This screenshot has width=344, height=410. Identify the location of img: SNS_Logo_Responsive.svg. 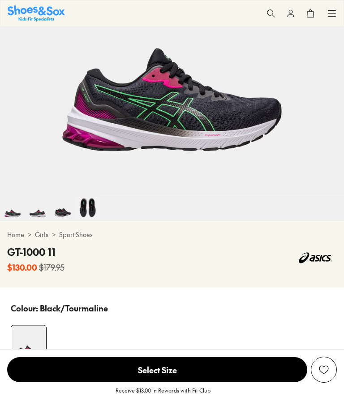
(36, 13).